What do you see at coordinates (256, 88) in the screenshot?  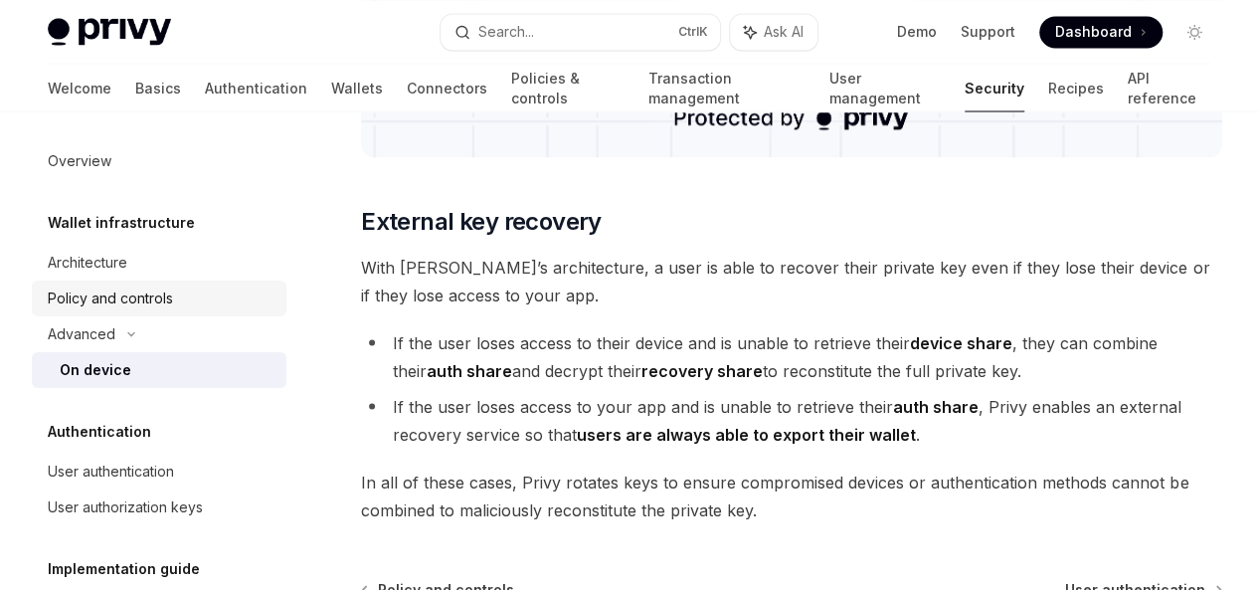 I see `a: Authentication` at bounding box center [256, 88].